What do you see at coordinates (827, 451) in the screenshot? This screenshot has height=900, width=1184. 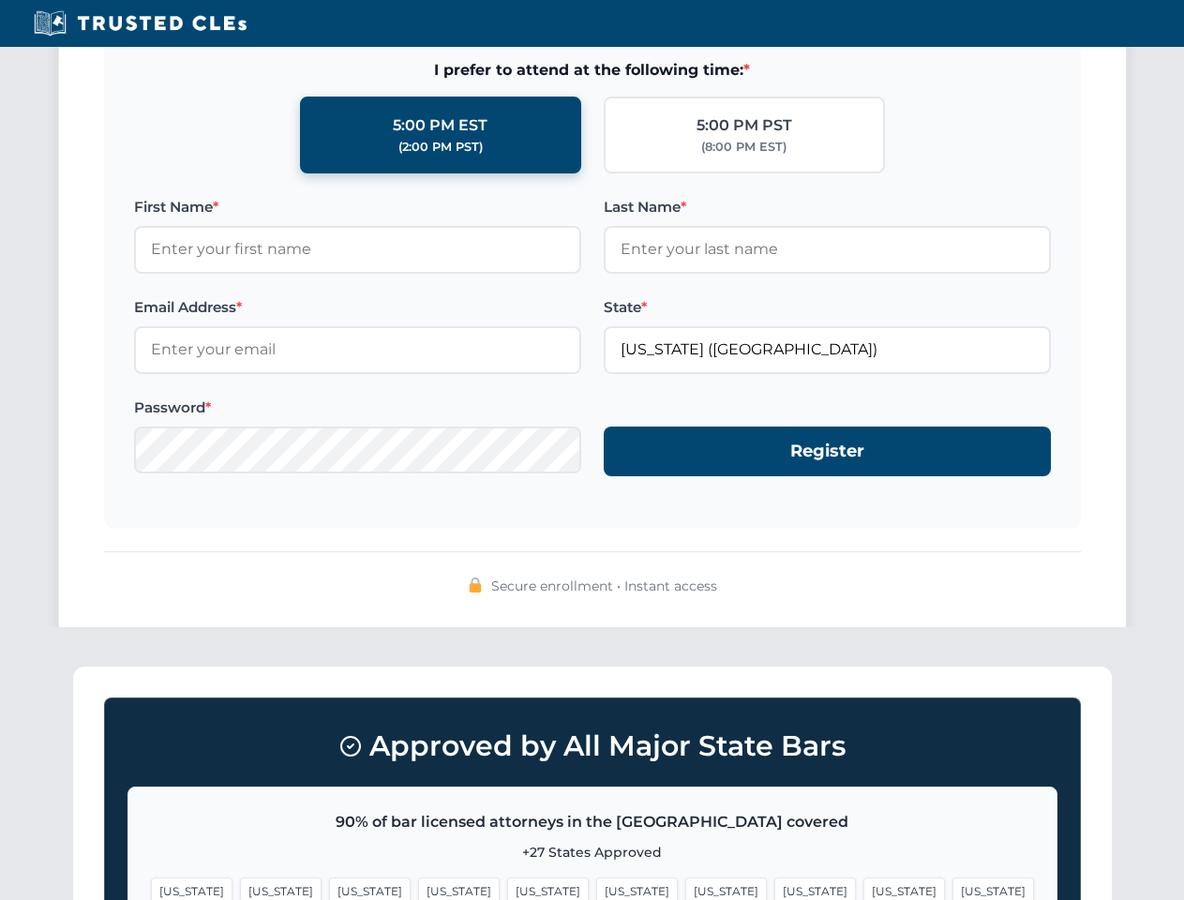 I see `button: Register` at bounding box center [827, 451].